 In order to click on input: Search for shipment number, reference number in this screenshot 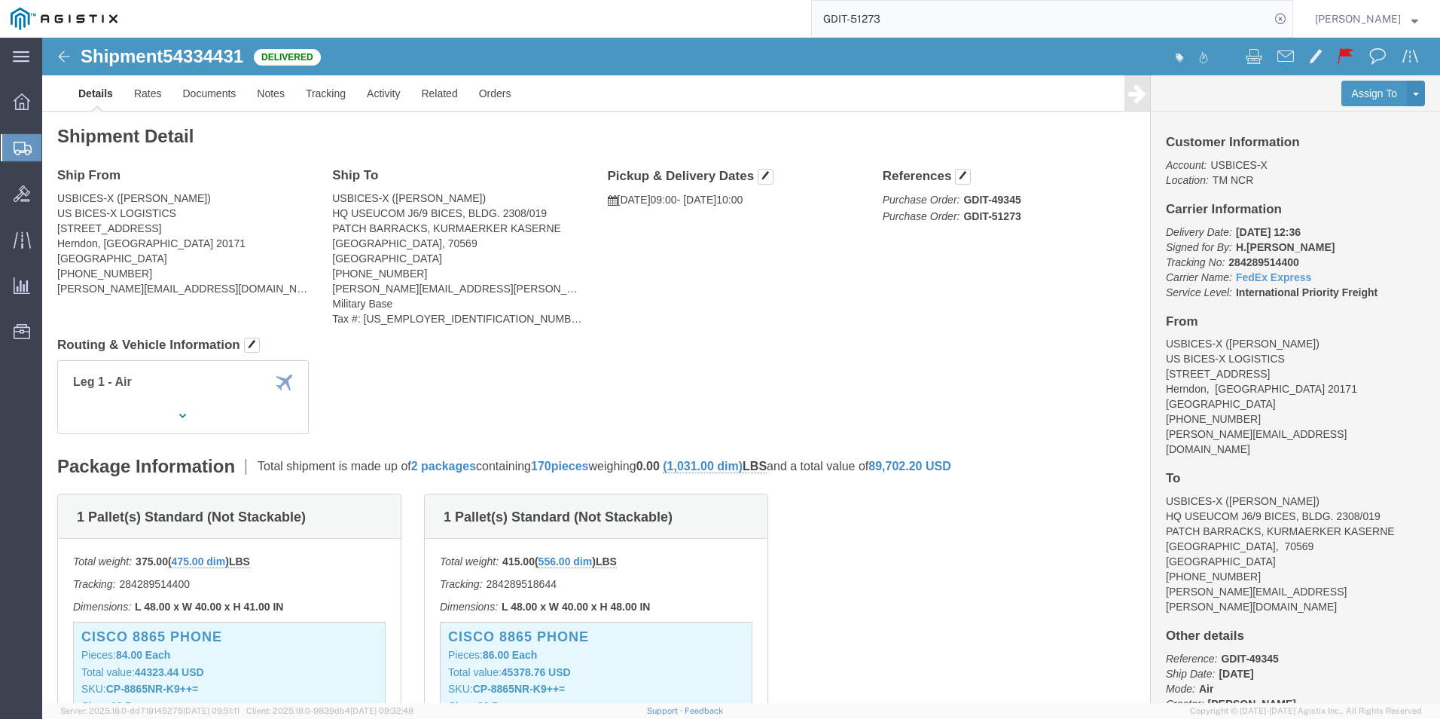, I will do `click(1041, 19)`.